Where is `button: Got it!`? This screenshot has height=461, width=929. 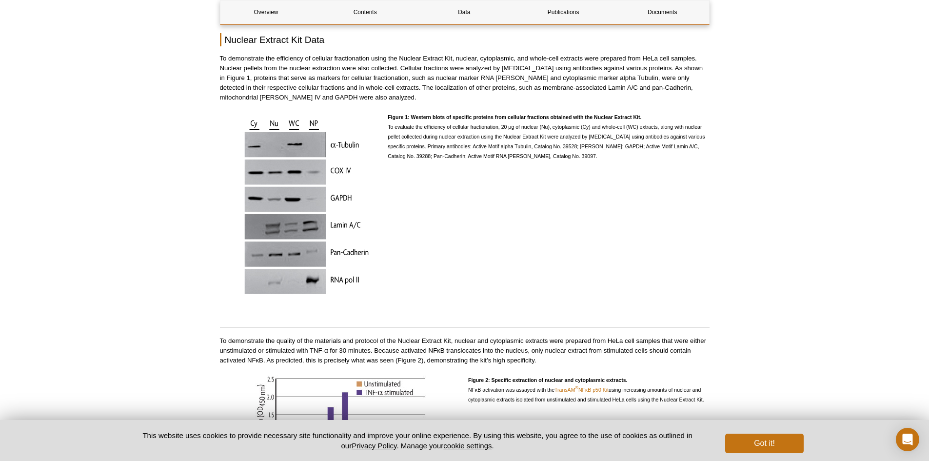 button: Got it! is located at coordinates (764, 443).